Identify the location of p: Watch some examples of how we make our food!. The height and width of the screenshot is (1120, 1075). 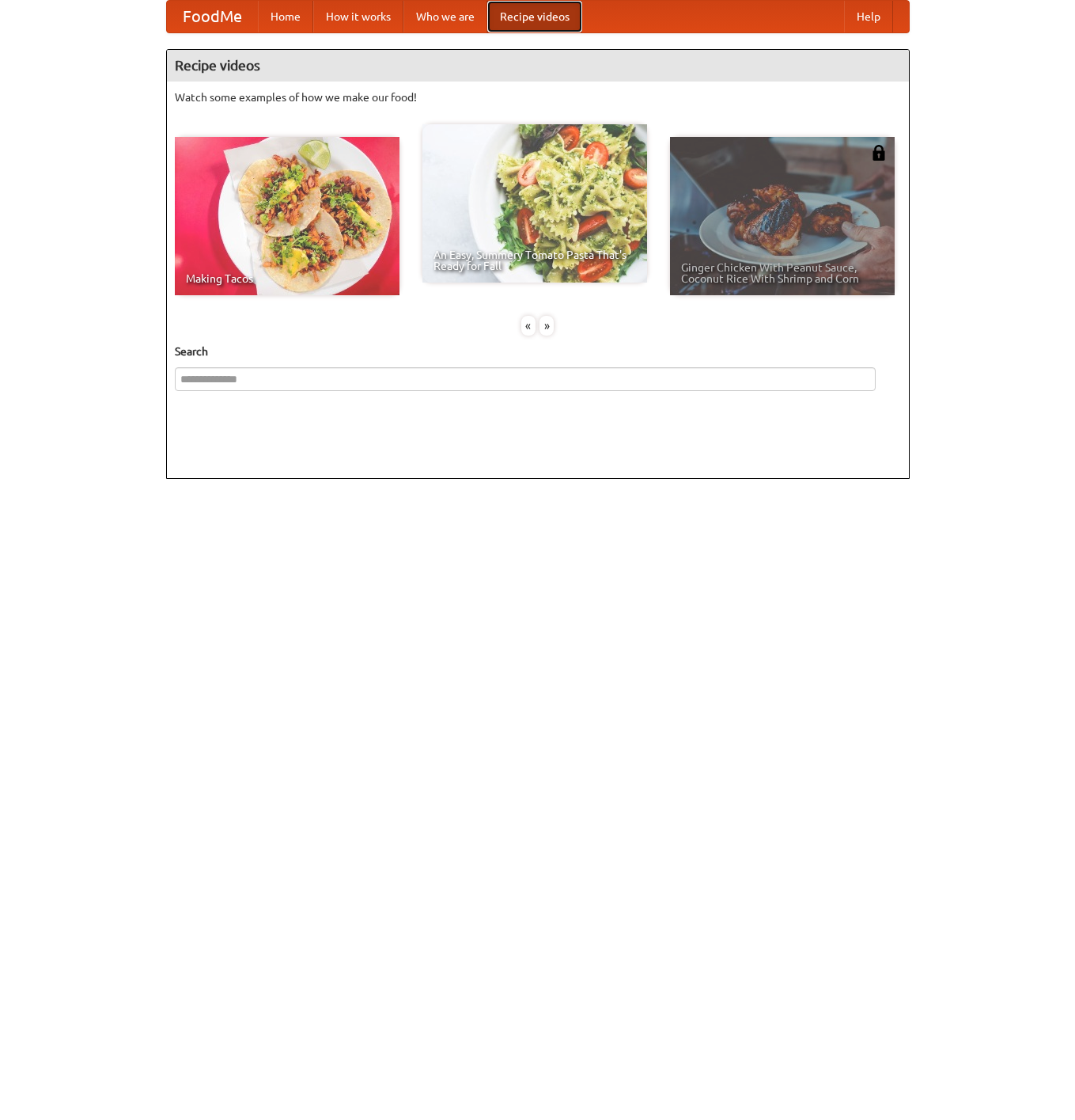
(538, 97).